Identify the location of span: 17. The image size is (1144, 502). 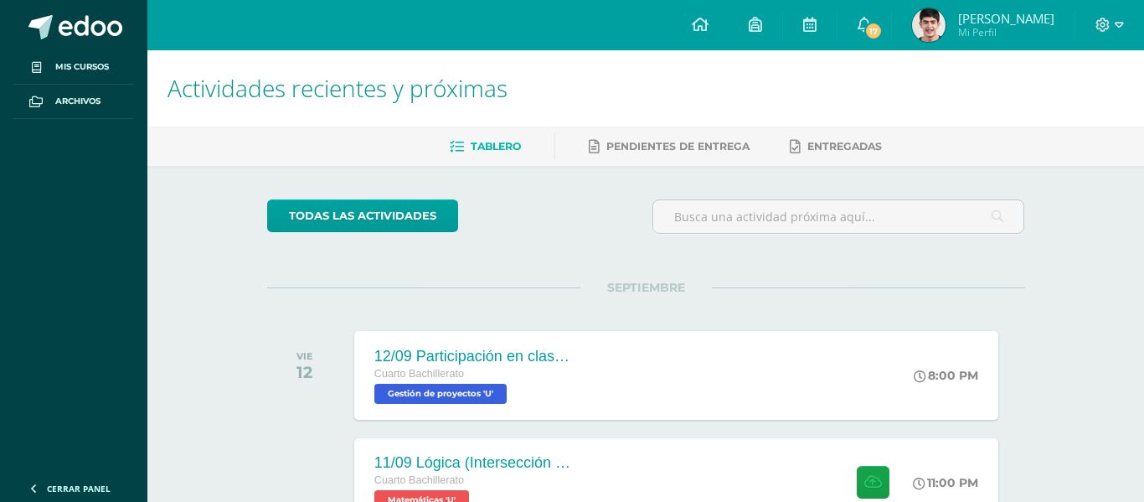
(873, 31).